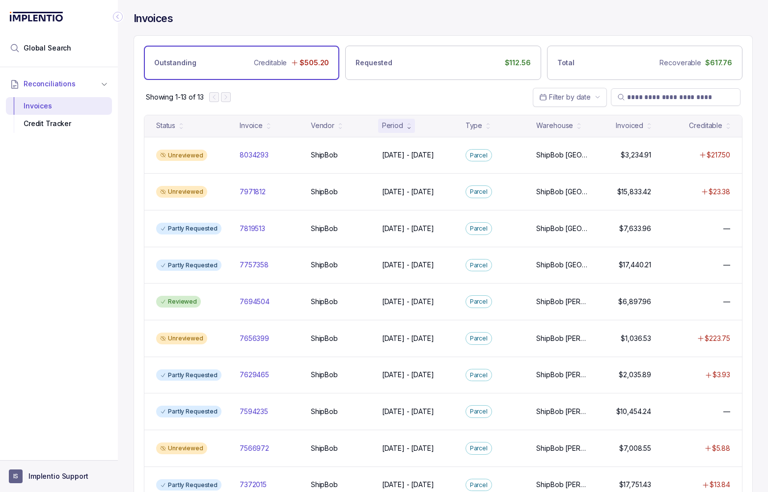  I want to click on p: Creditable, so click(270, 63).